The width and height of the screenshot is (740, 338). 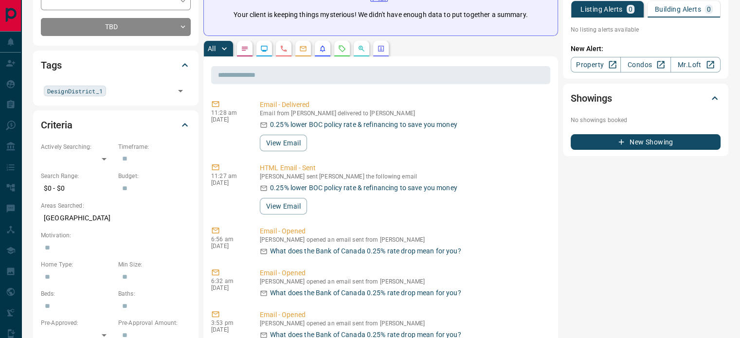 I want to click on a: Property, so click(x=596, y=65).